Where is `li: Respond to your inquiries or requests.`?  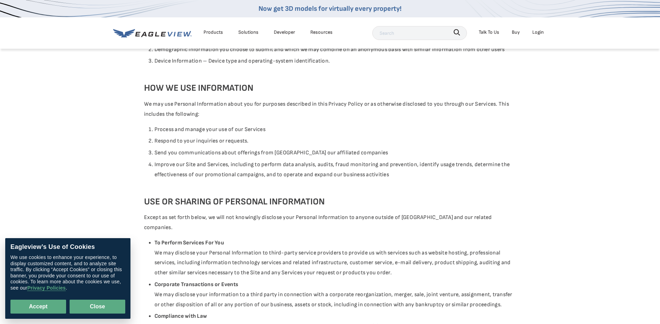 li: Respond to your inquiries or requests. is located at coordinates (335, 141).